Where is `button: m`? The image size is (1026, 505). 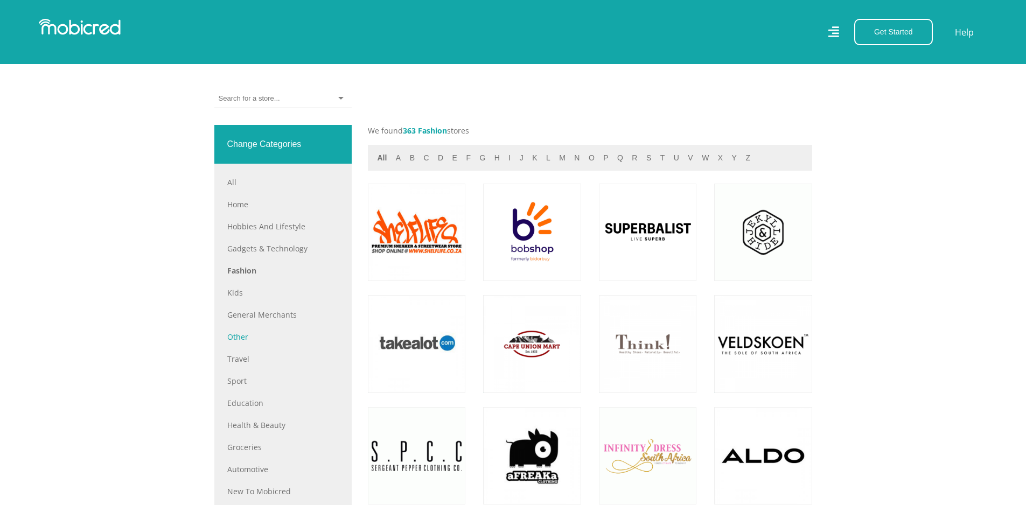
button: m is located at coordinates (562, 158).